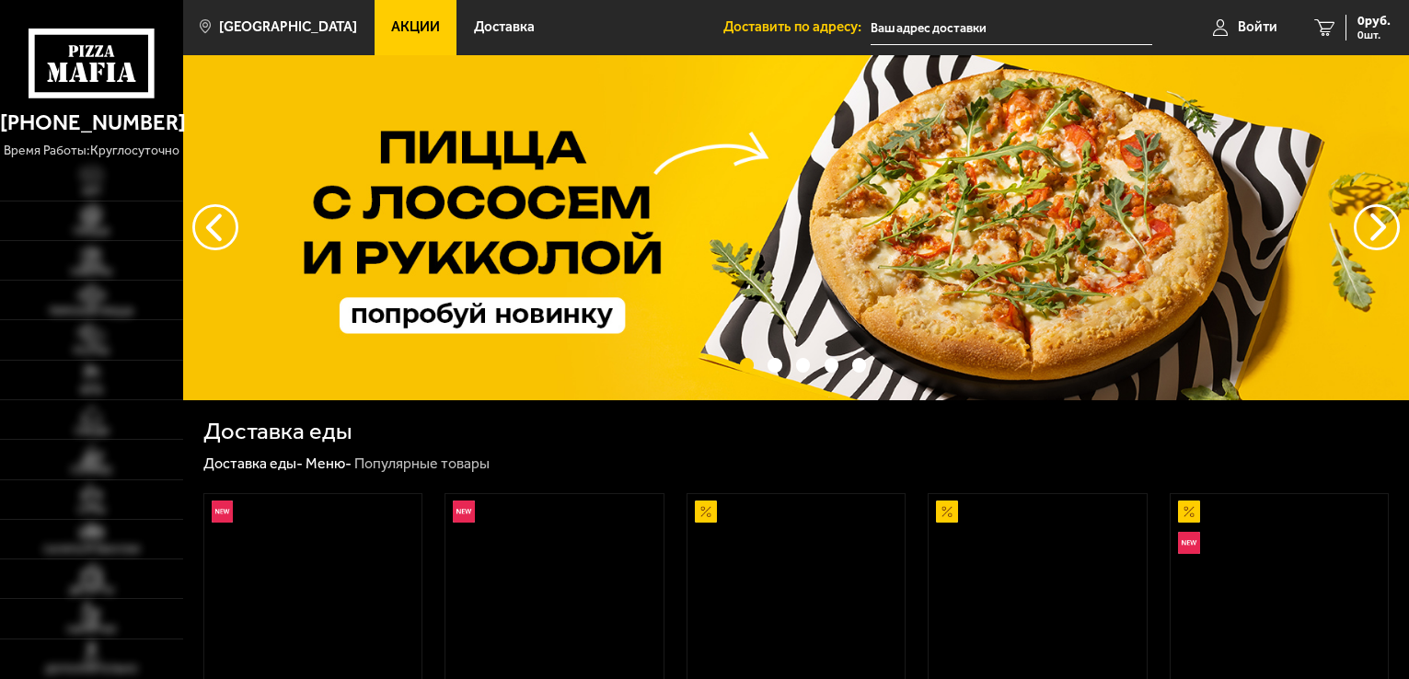  What do you see at coordinates (504, 27) in the screenshot?
I see `span: Доставка` at bounding box center [504, 27].